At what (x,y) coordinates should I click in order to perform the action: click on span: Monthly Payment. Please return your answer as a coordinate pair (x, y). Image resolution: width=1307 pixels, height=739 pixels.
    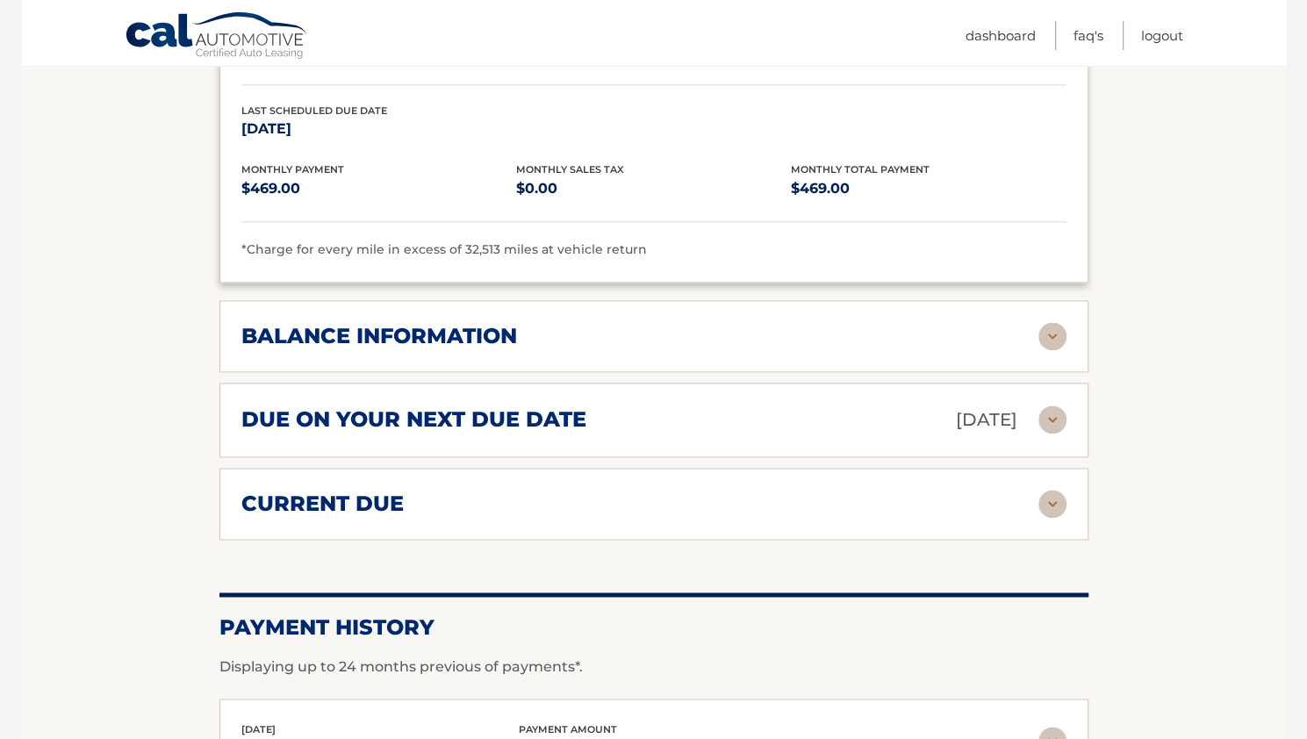
    Looking at the image, I should click on (292, 169).